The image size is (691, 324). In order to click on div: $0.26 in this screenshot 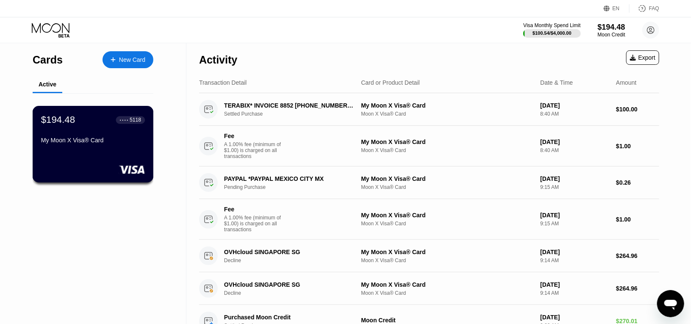, I will do `click(637, 183)`.